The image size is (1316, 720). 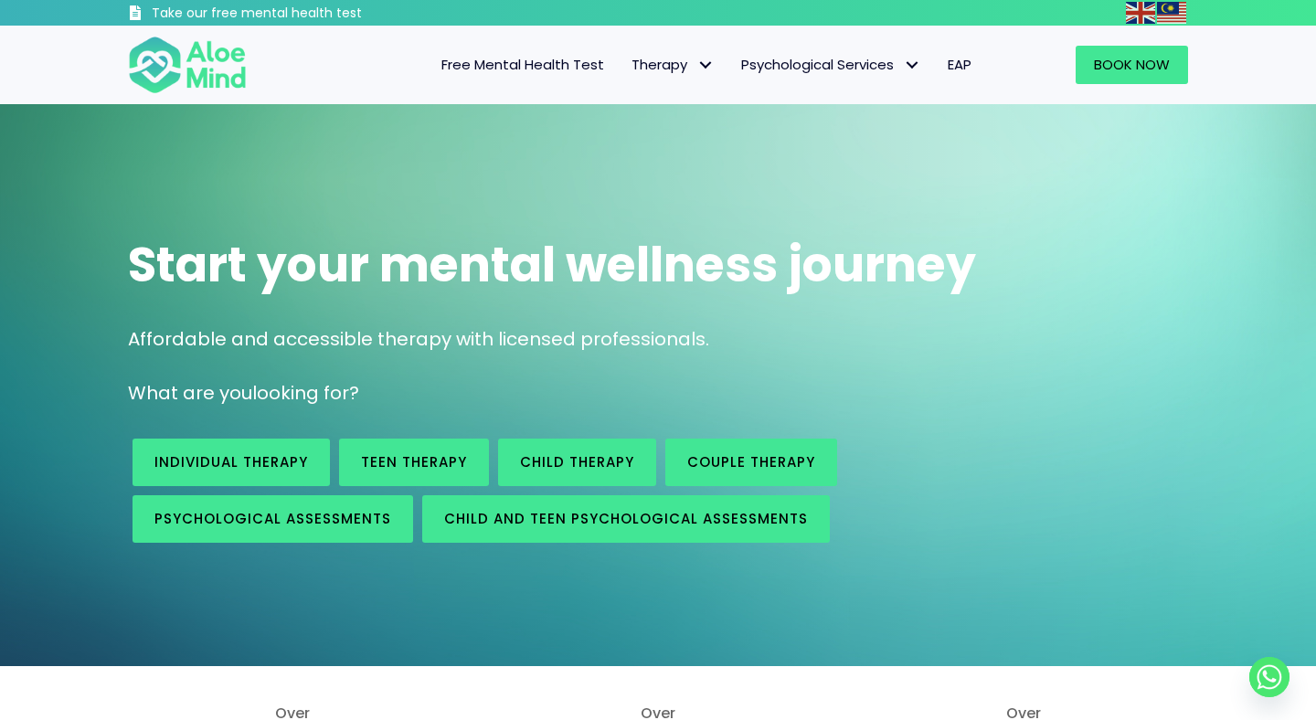 I want to click on img: ms, so click(x=1171, y=13).